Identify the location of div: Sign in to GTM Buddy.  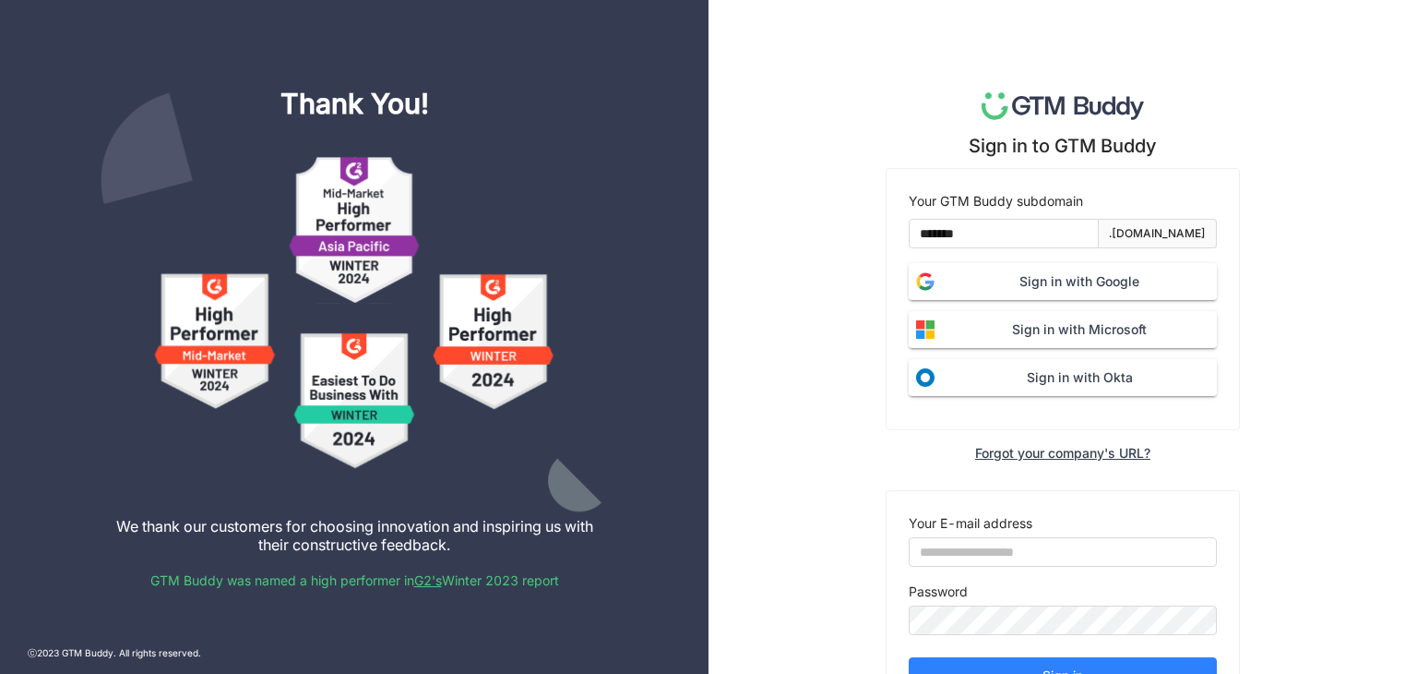
(1063, 146).